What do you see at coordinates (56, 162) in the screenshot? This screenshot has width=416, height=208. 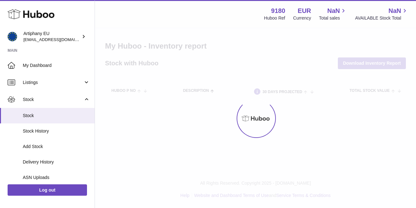 I see `span: Delivery History` at bounding box center [56, 162].